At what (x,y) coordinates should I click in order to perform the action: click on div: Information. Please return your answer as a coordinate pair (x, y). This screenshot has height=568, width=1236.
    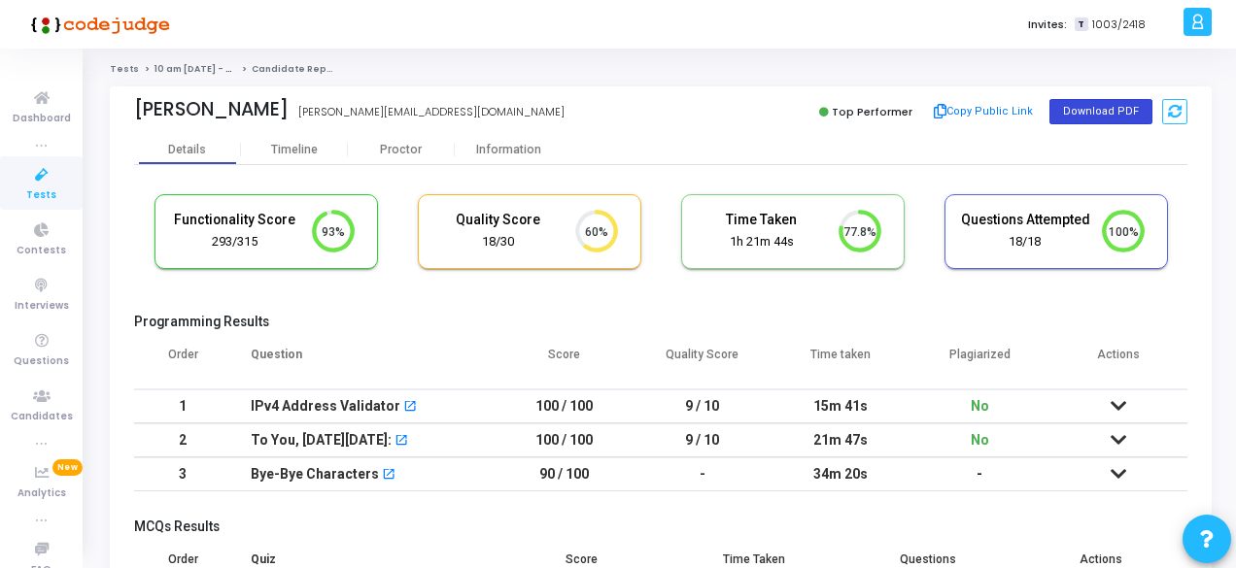
    Looking at the image, I should click on (508, 150).